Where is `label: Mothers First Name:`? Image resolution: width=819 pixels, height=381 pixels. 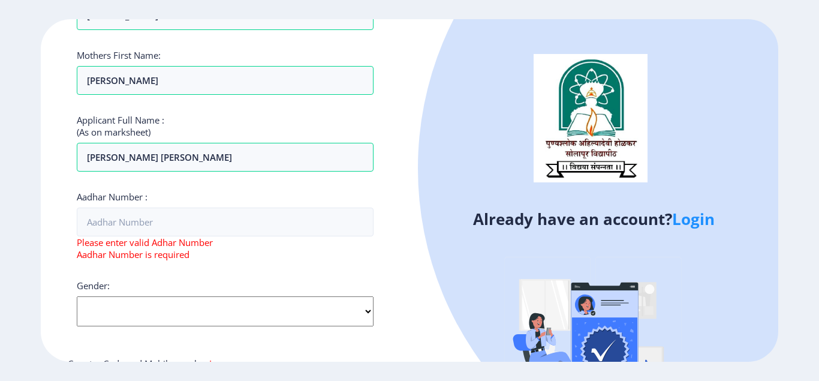 label: Mothers First Name: is located at coordinates (119, 55).